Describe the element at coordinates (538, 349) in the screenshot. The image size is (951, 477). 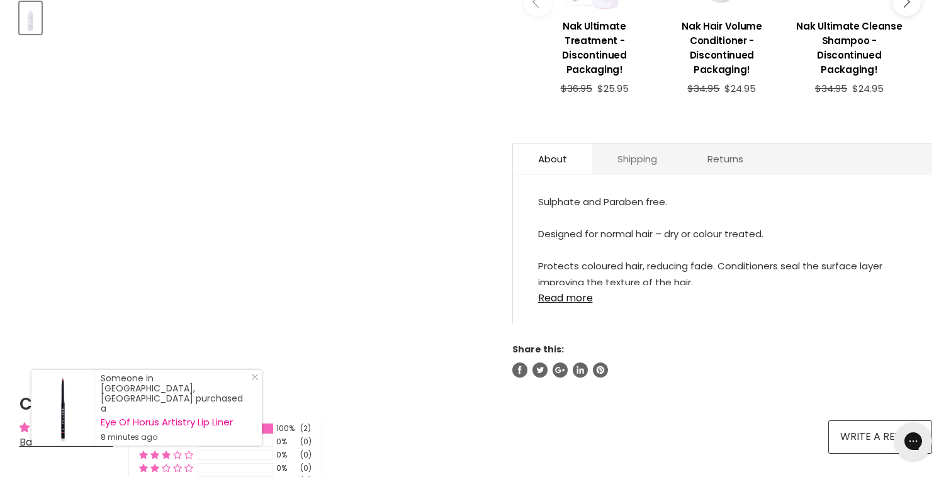
I see `span: Share this:` at that location.